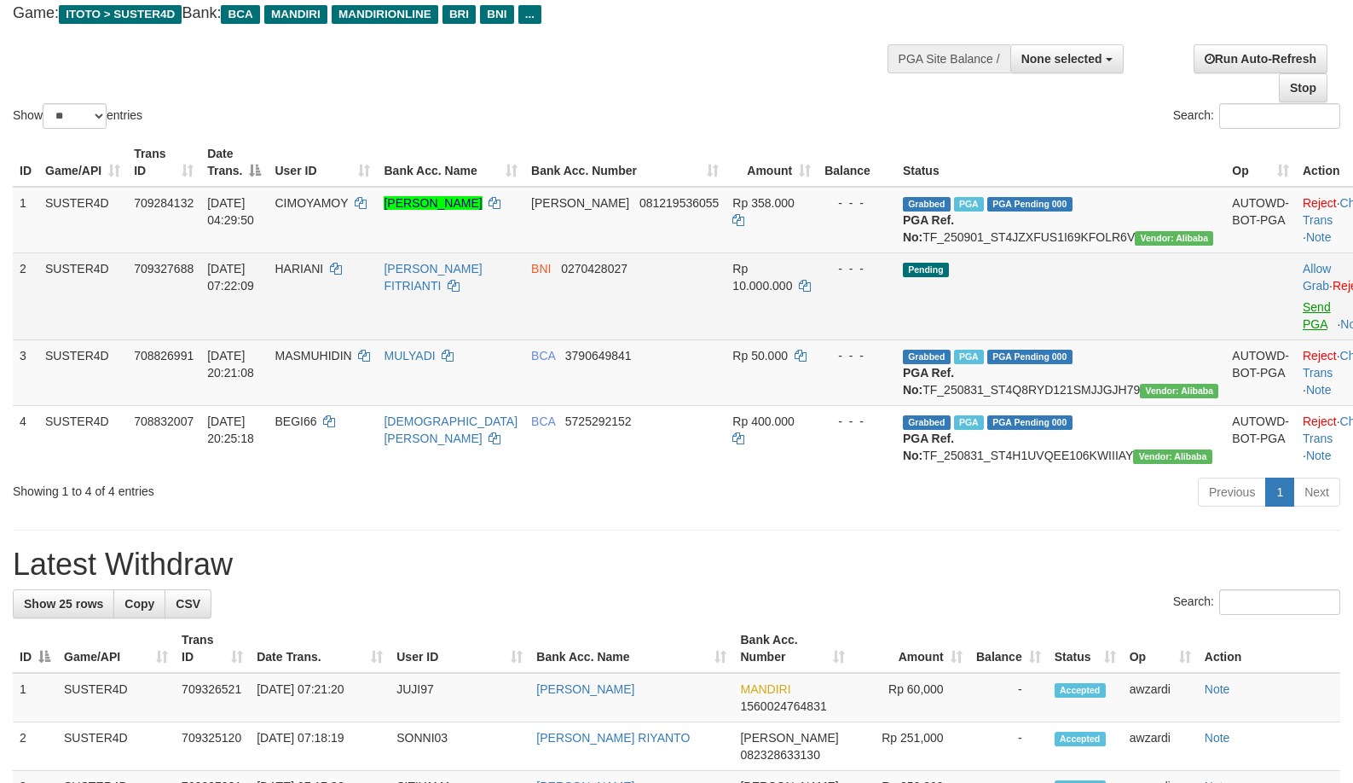  I want to click on th: User ID: activate to sort column ascending, so click(322, 162).